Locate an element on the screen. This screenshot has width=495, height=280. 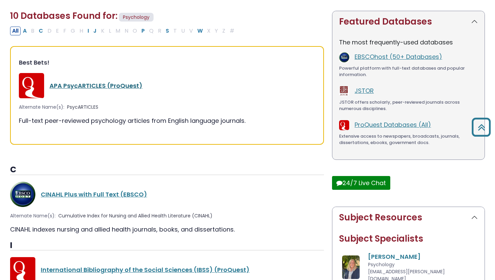
button: Subject Resources is located at coordinates (408, 218).